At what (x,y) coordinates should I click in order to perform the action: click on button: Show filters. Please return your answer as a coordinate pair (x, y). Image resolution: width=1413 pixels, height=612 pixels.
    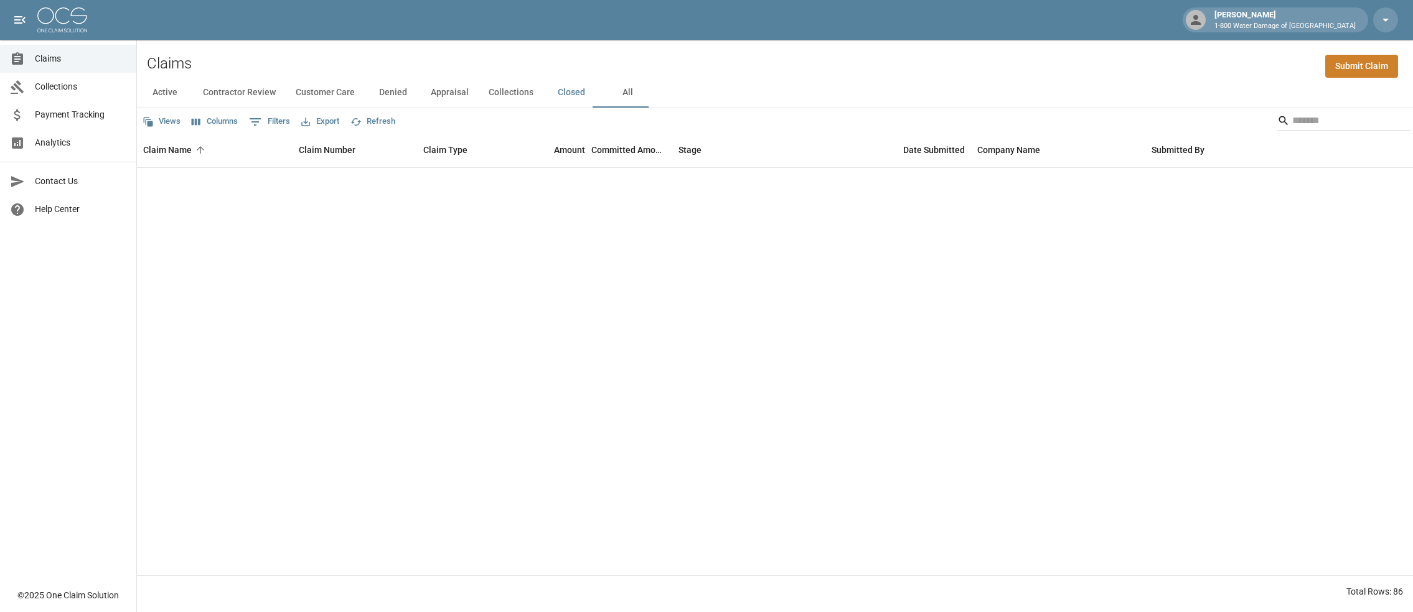
    Looking at the image, I should click on (270, 122).